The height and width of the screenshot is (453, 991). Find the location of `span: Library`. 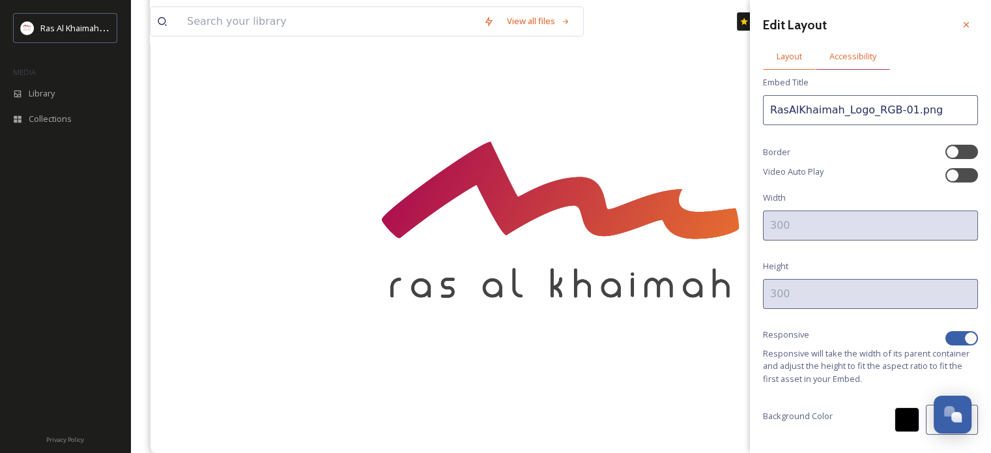

span: Library is located at coordinates (42, 93).